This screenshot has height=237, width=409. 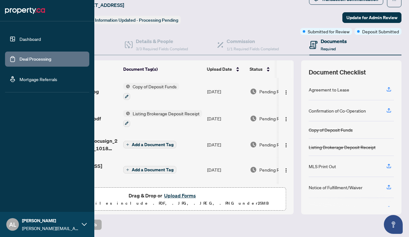 What do you see at coordinates (220, 69) in the screenshot?
I see `span: Upload Date` at bounding box center [220, 69].